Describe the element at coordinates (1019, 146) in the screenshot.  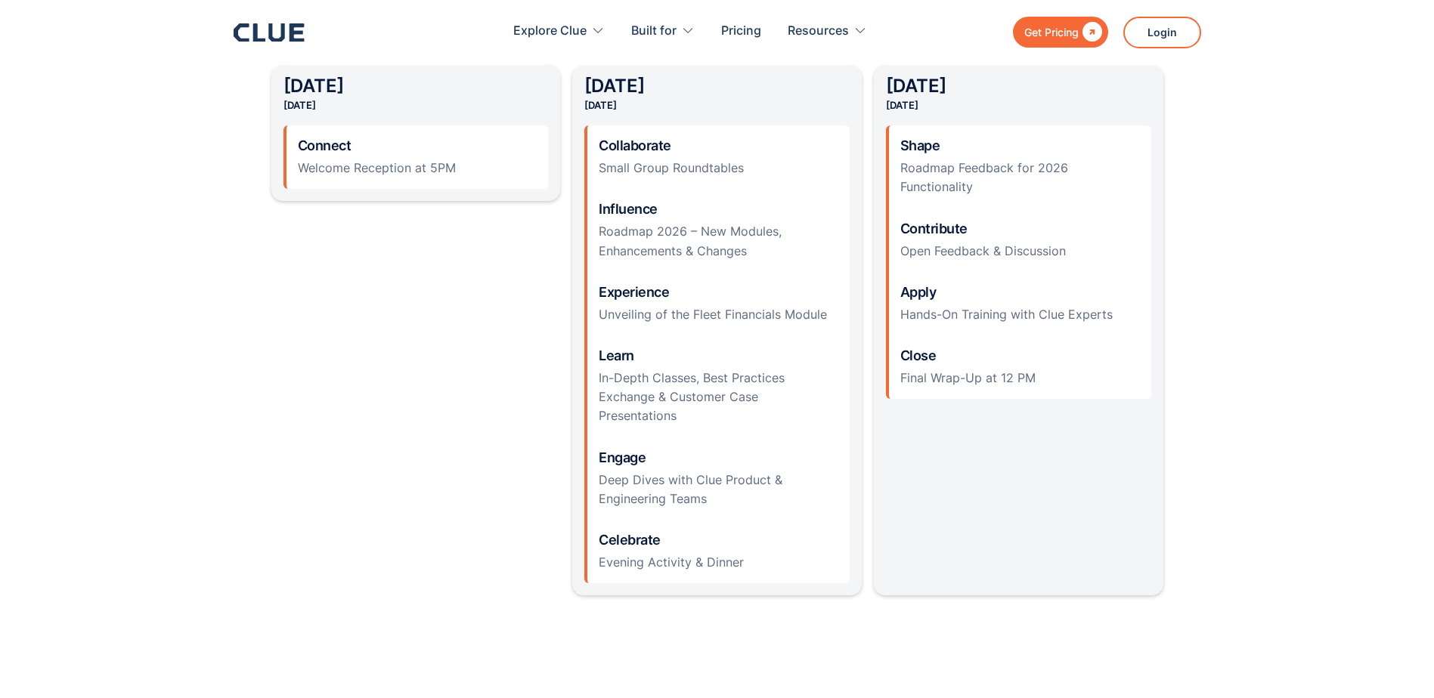
I see `h4: Shape` at that location.